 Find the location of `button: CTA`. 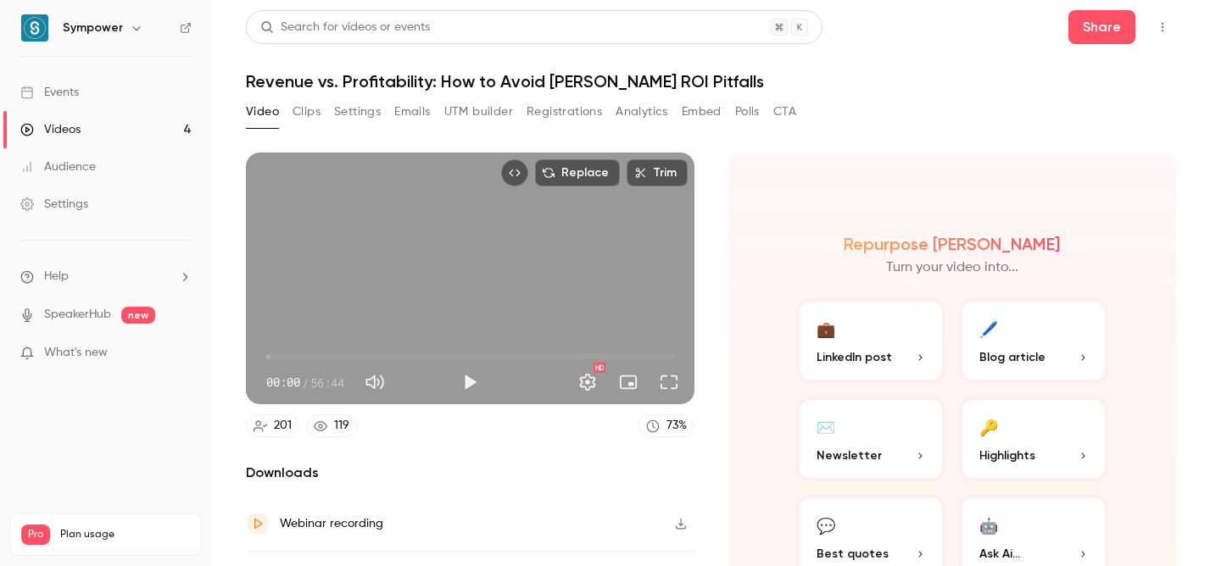

button: CTA is located at coordinates (784, 112).